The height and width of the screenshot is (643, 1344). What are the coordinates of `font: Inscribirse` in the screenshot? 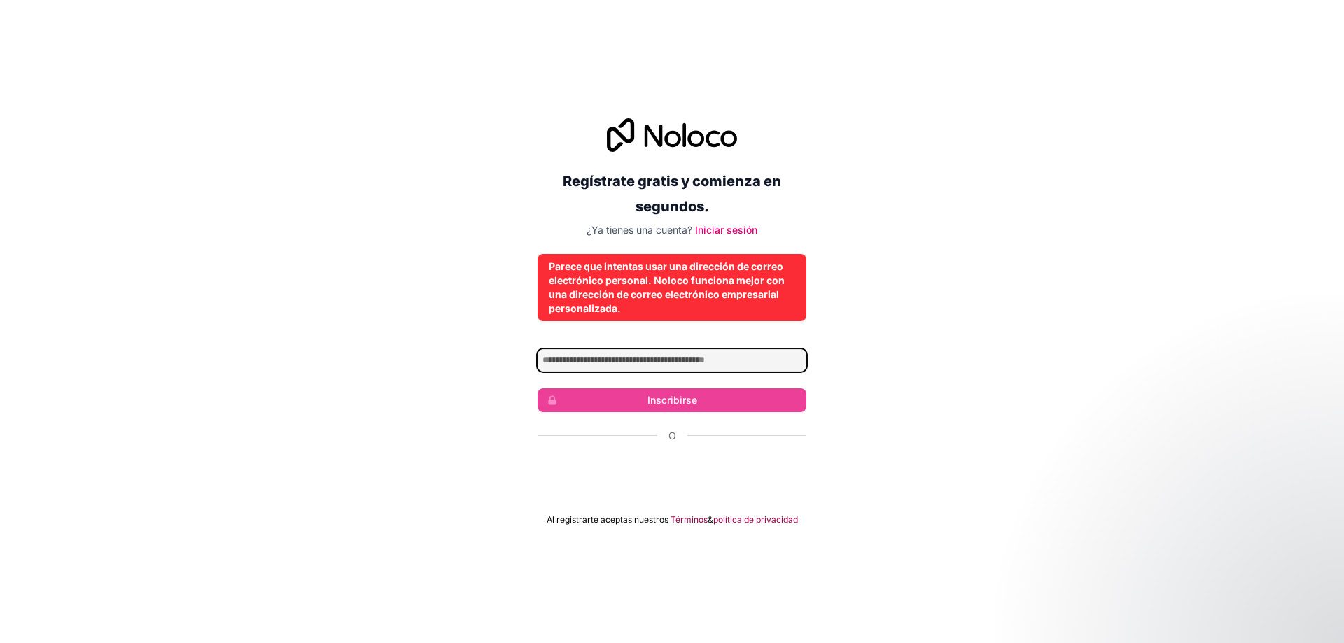 It's located at (672, 400).